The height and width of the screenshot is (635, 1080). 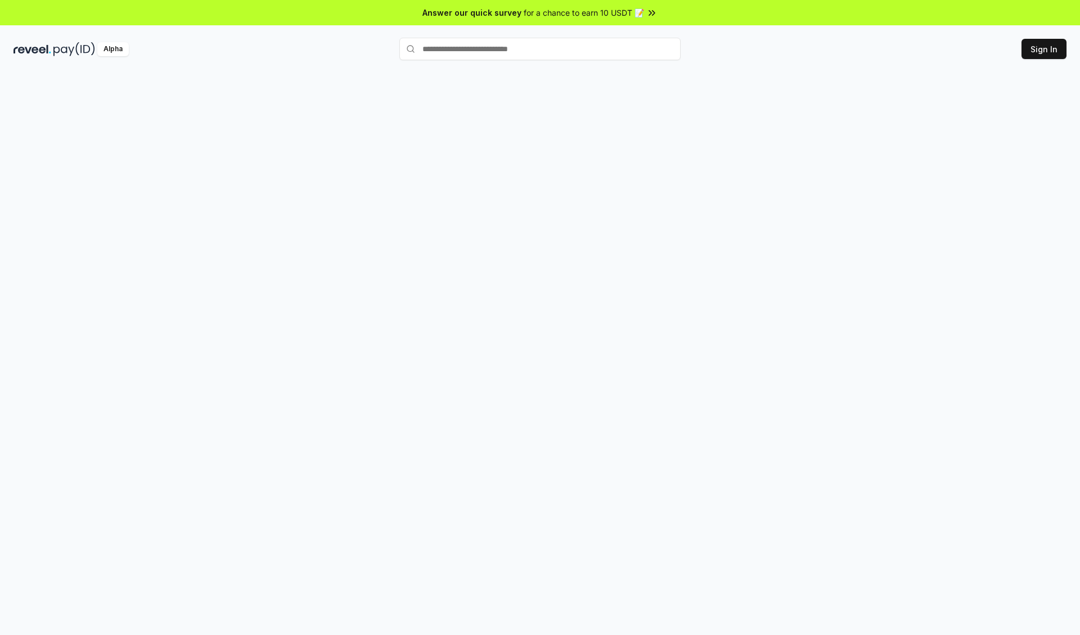 I want to click on button: Sign In, so click(x=1044, y=49).